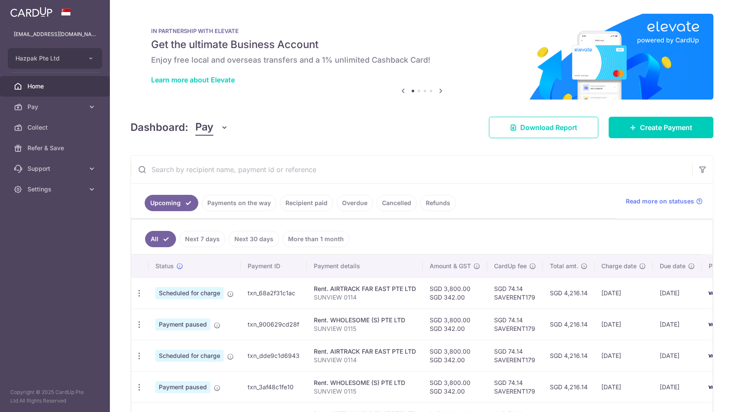  What do you see at coordinates (254, 239) in the screenshot?
I see `a: Next 30 days` at bounding box center [254, 239].